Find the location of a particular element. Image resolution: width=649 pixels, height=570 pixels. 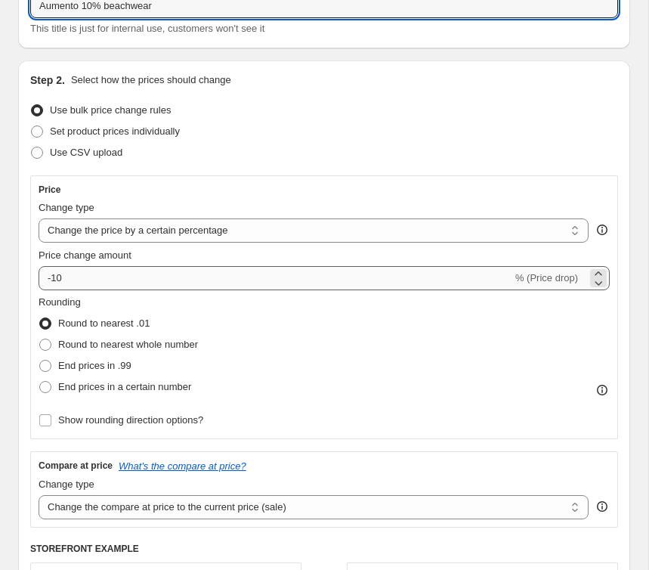

span: Price change amount is located at coordinates (85, 255).